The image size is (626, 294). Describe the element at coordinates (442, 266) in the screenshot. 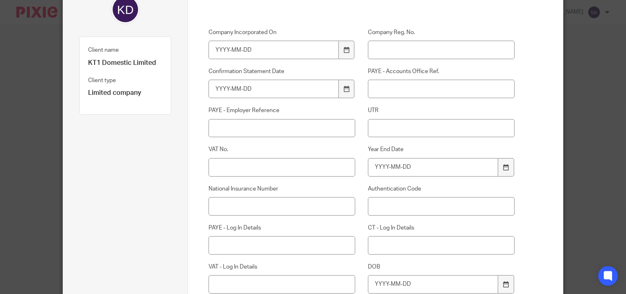

I see `label: DOB` at that location.